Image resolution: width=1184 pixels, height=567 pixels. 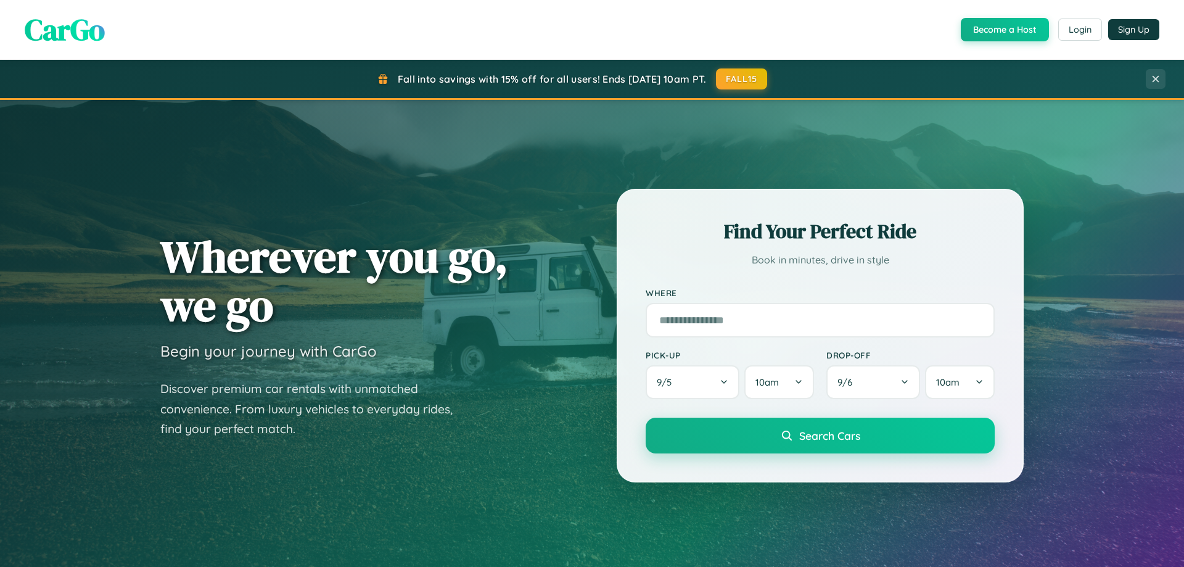 I want to click on button: Sign Up, so click(x=1133, y=30).